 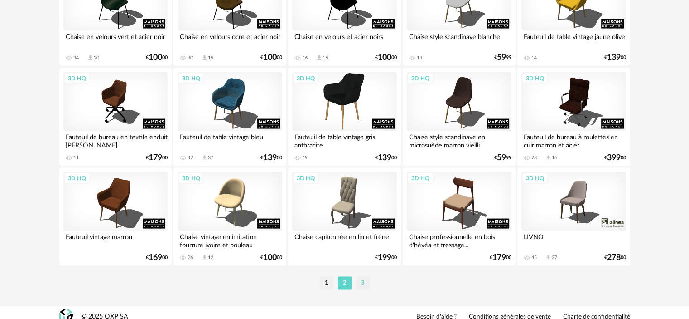 I want to click on div: Chaise professionnelle en bois d'hévéa et tressage..., so click(x=459, y=240).